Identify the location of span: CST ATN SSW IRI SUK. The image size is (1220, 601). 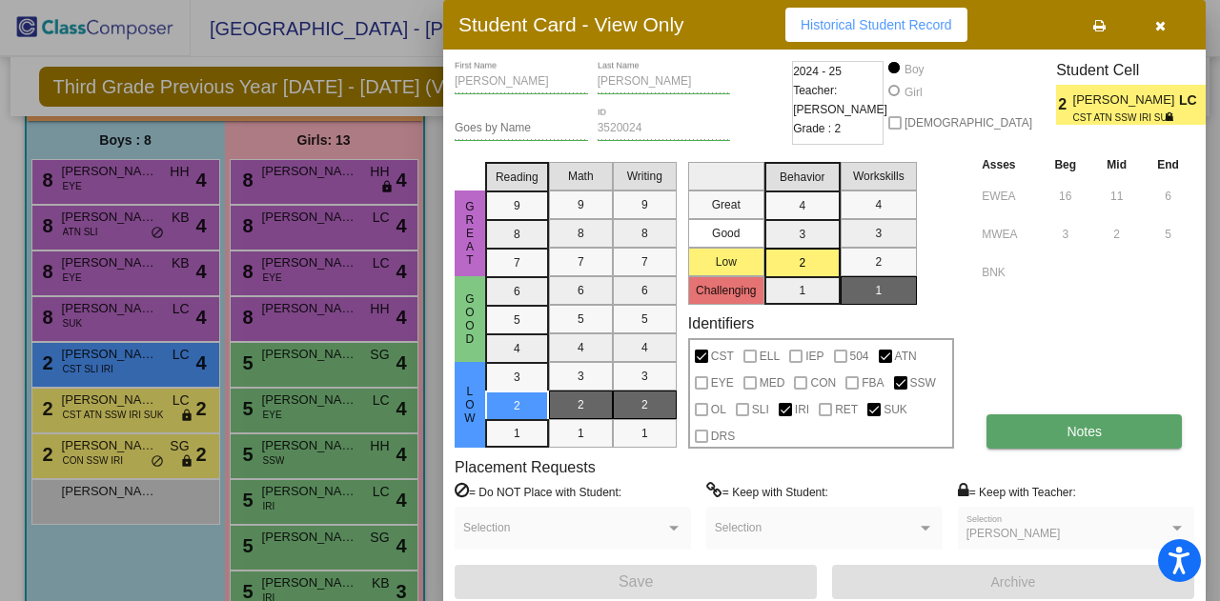
(1119, 117).